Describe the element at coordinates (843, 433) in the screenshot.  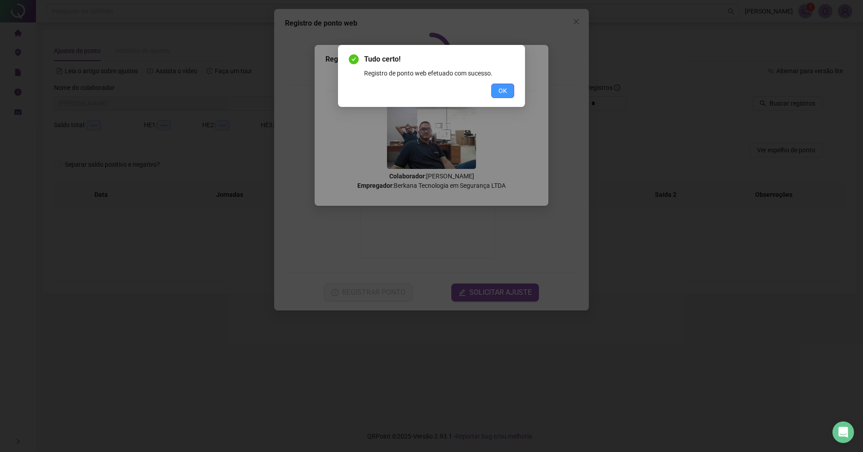
I see `div: Open Intercom Messenger` at that location.